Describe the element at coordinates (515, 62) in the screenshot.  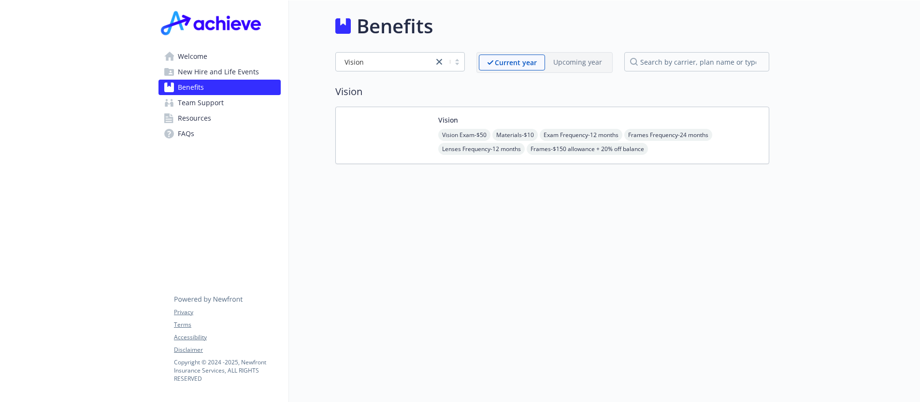
I see `p: Current year` at that location.